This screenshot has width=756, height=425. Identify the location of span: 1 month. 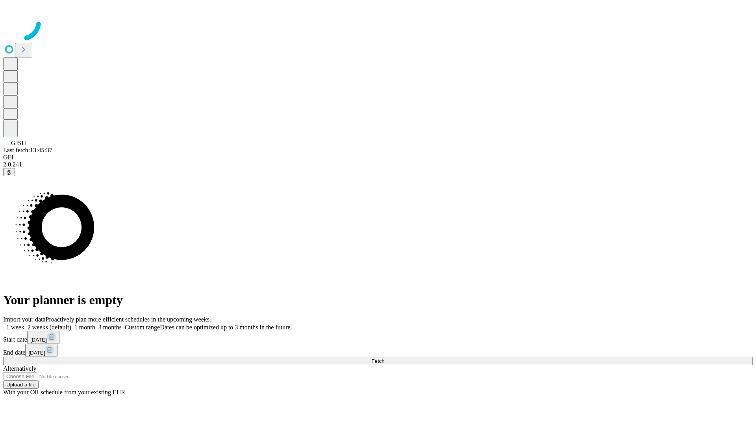
(85, 327).